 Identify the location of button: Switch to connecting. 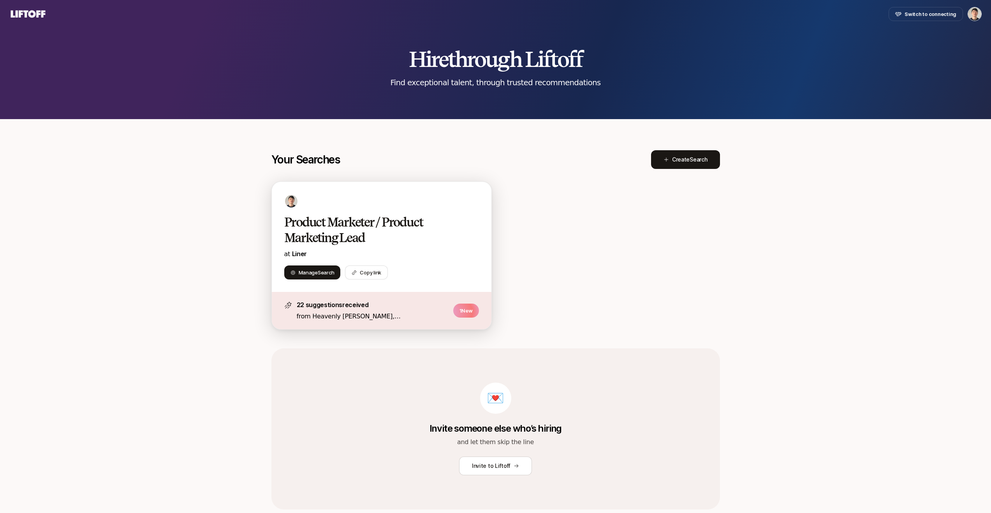
(926, 14).